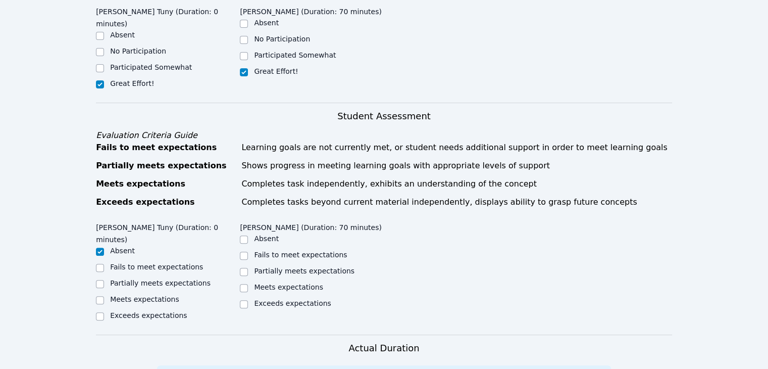 This screenshot has width=768, height=369. What do you see at coordinates (456, 184) in the screenshot?
I see `div: Completes task independently, exhibits an understanding of the concept` at bounding box center [456, 184].